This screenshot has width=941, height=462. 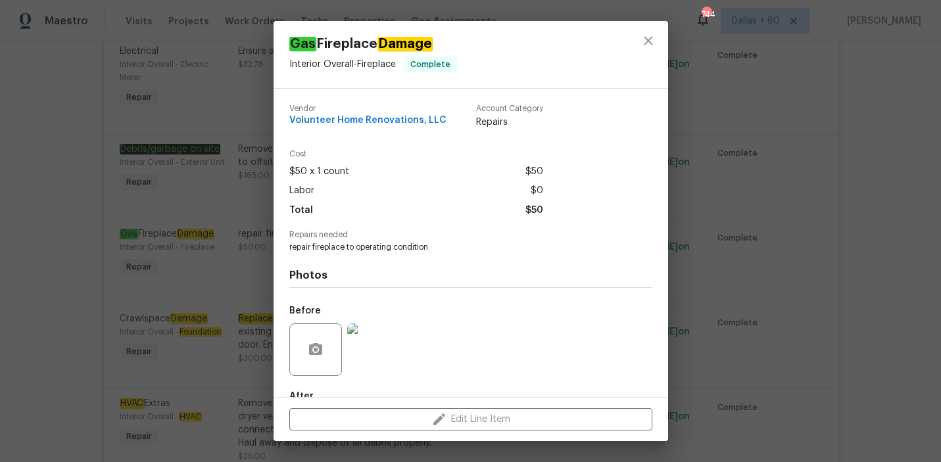 I want to click on em: Damage, so click(x=405, y=44).